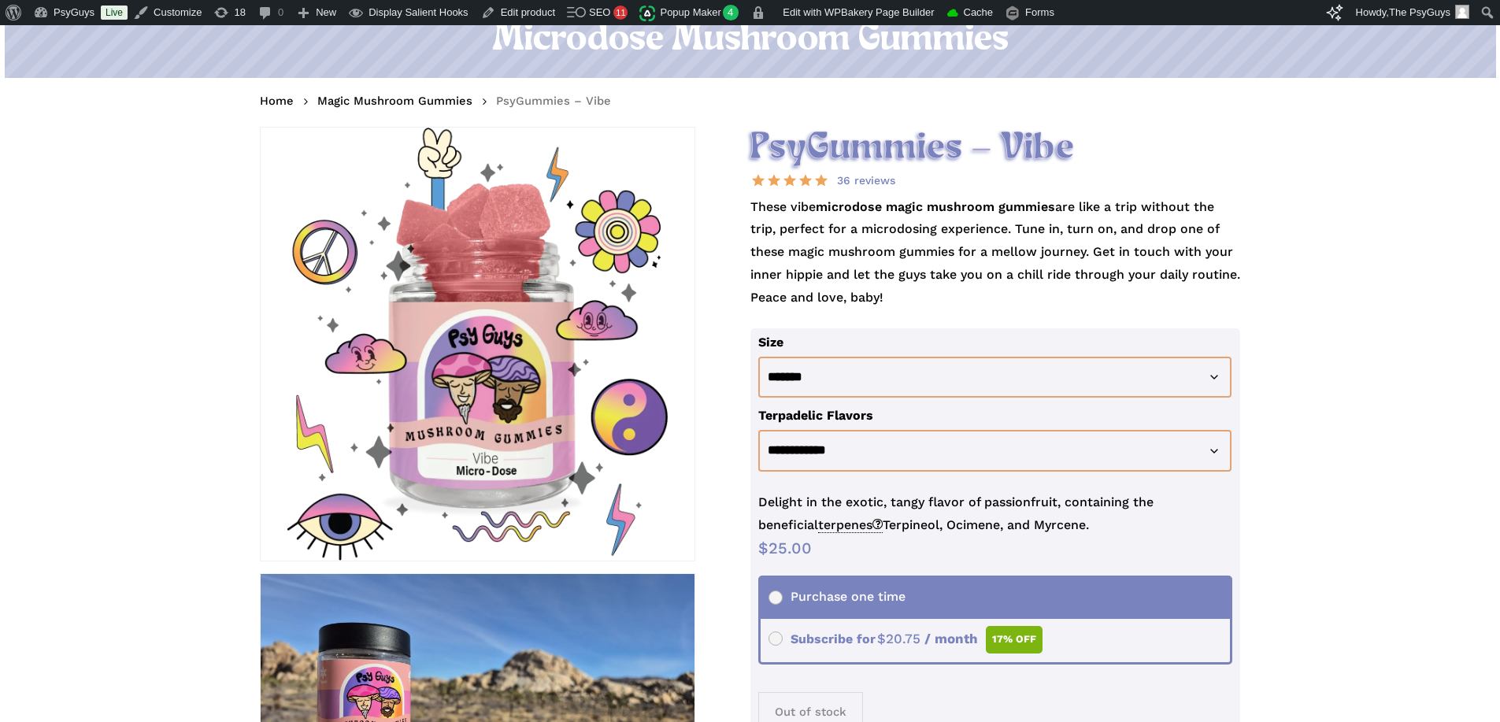 The image size is (1500, 722). What do you see at coordinates (750, 40) in the screenshot?
I see `h1: Microdose Mushroom Gummies` at bounding box center [750, 40].